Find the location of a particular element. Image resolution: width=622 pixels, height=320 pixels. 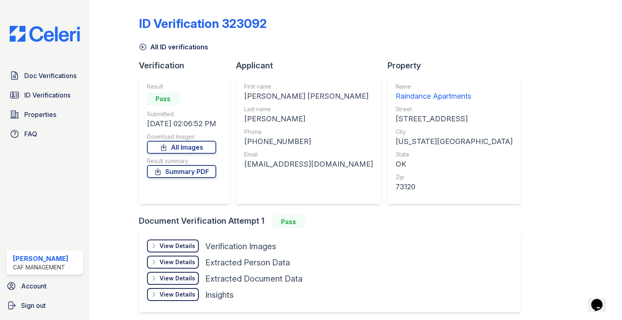

div: City is located at coordinates (454, 132).